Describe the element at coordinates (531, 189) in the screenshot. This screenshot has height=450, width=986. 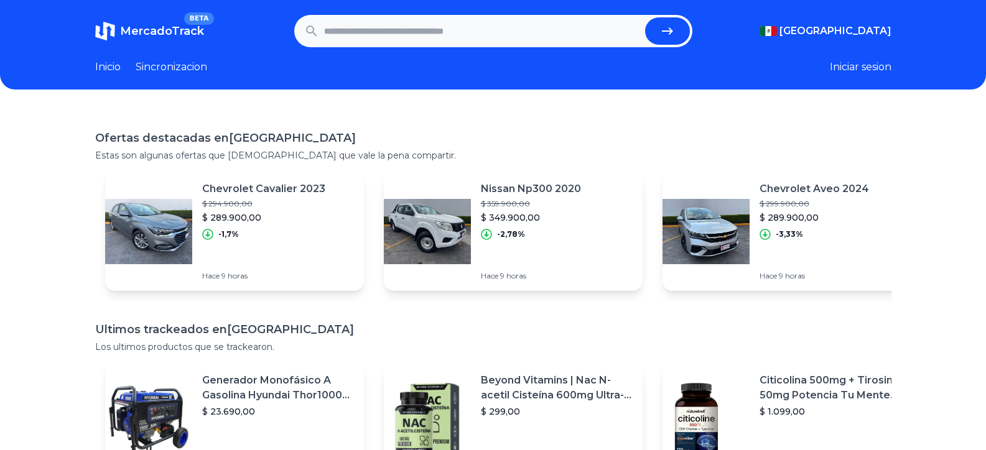
I see `p: Nissan Np300 2020` at that location.